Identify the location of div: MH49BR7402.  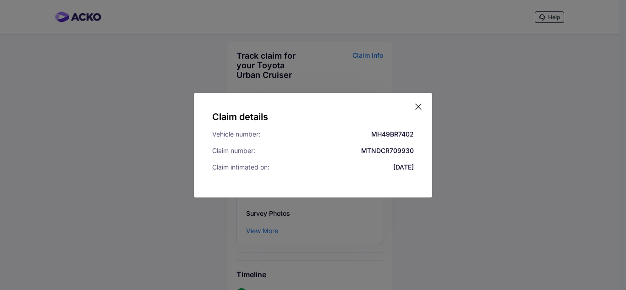
(392, 134).